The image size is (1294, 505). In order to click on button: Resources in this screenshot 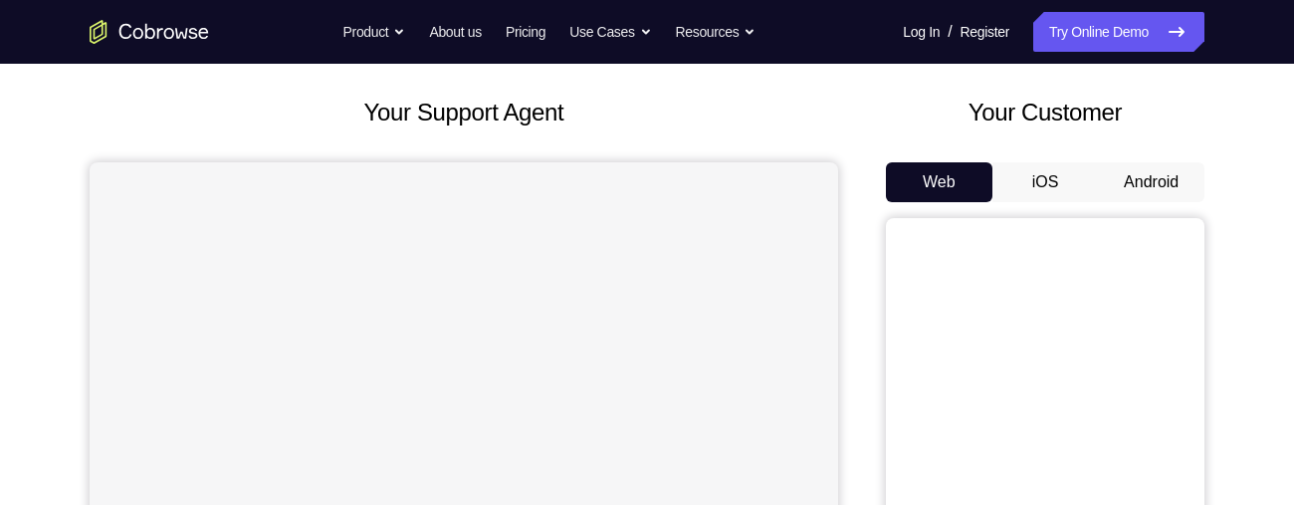, I will do `click(715, 32)`.